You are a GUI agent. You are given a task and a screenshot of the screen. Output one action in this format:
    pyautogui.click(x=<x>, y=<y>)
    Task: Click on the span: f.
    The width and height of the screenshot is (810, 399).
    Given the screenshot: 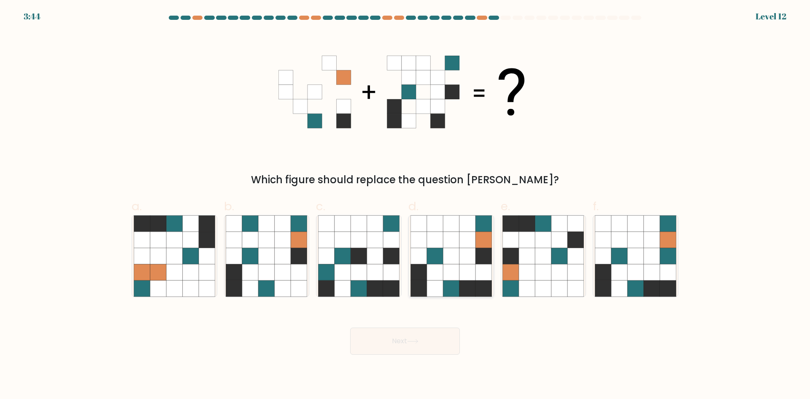 What is the action you would take?
    pyautogui.click(x=596, y=206)
    